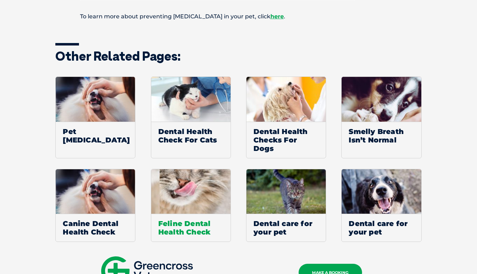 This screenshot has width=477, height=274. What do you see at coordinates (191, 206) in the screenshot?
I see `a: Feline Dental Health Check` at bounding box center [191, 206].